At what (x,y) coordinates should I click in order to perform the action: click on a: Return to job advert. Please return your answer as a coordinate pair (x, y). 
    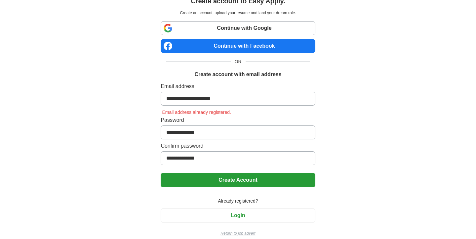
    Looking at the image, I should click on (238, 233).